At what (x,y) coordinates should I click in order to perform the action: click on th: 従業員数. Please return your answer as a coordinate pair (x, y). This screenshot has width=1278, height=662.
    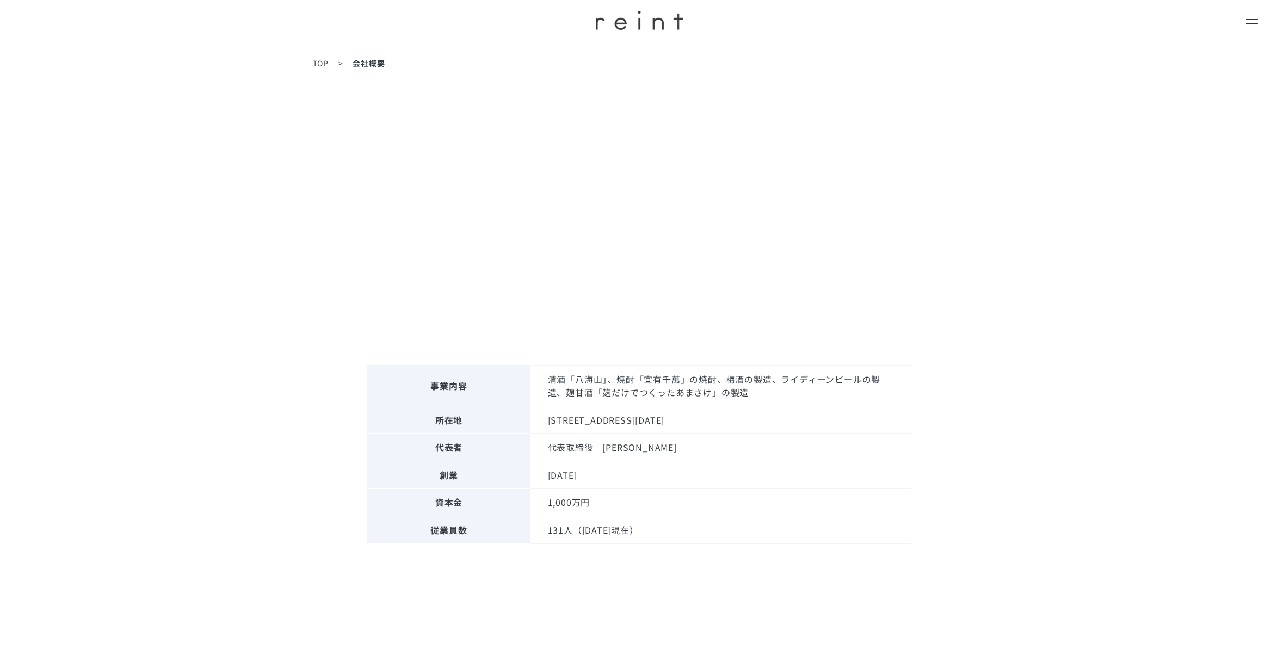
    Looking at the image, I should click on (449, 530).